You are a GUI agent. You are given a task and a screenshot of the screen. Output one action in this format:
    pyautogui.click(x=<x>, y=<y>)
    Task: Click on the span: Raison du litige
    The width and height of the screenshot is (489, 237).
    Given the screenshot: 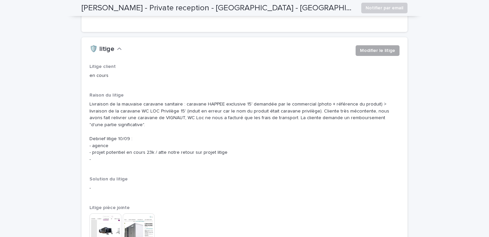 What is the action you would take?
    pyautogui.click(x=106, y=95)
    